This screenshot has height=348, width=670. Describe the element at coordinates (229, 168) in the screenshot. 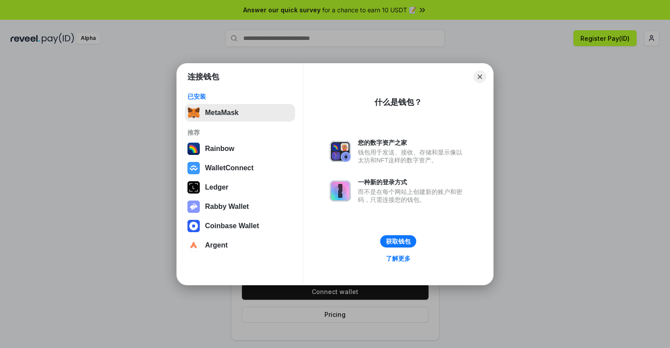

I see `div: WalletConnect` at that location.